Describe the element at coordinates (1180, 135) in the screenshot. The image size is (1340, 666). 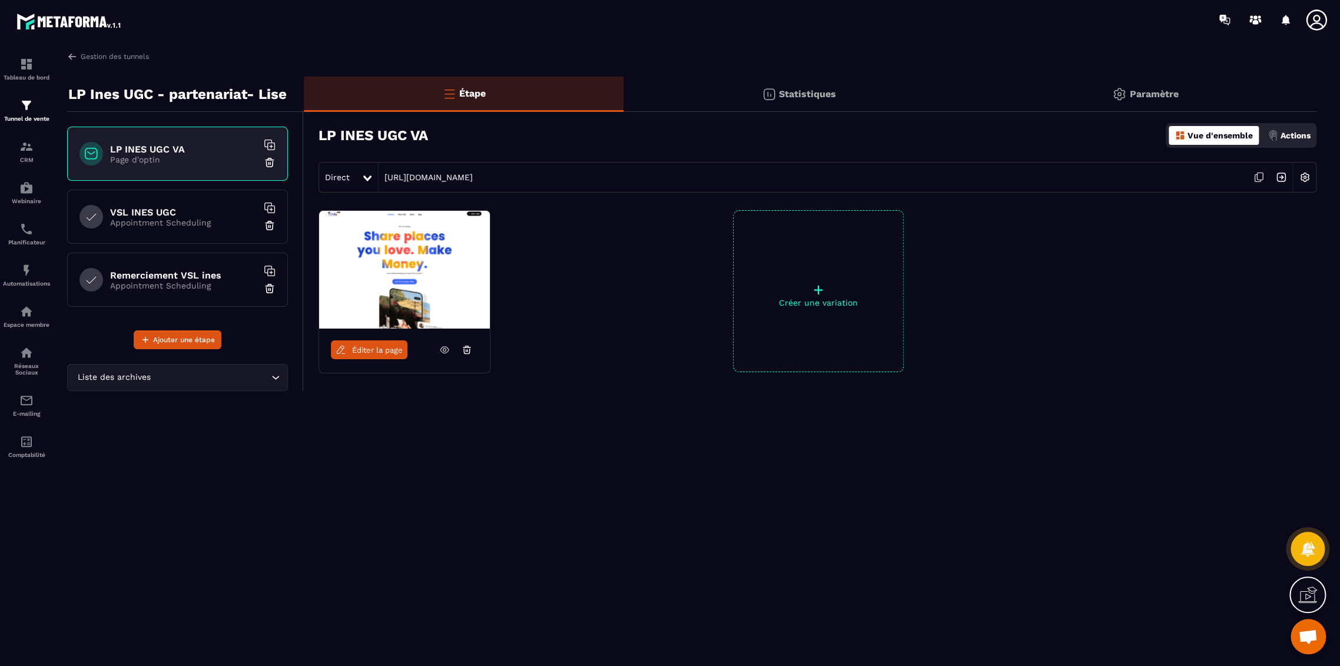
I see `img: dashboard-orange.40269519.svg` at that location.